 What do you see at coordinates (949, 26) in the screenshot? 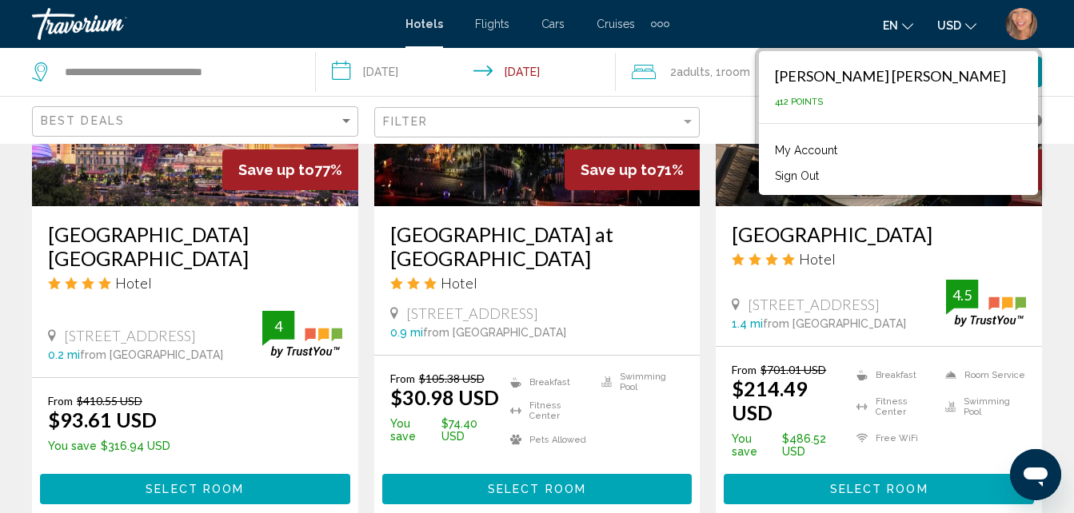
I see `span: USD` at bounding box center [949, 26].